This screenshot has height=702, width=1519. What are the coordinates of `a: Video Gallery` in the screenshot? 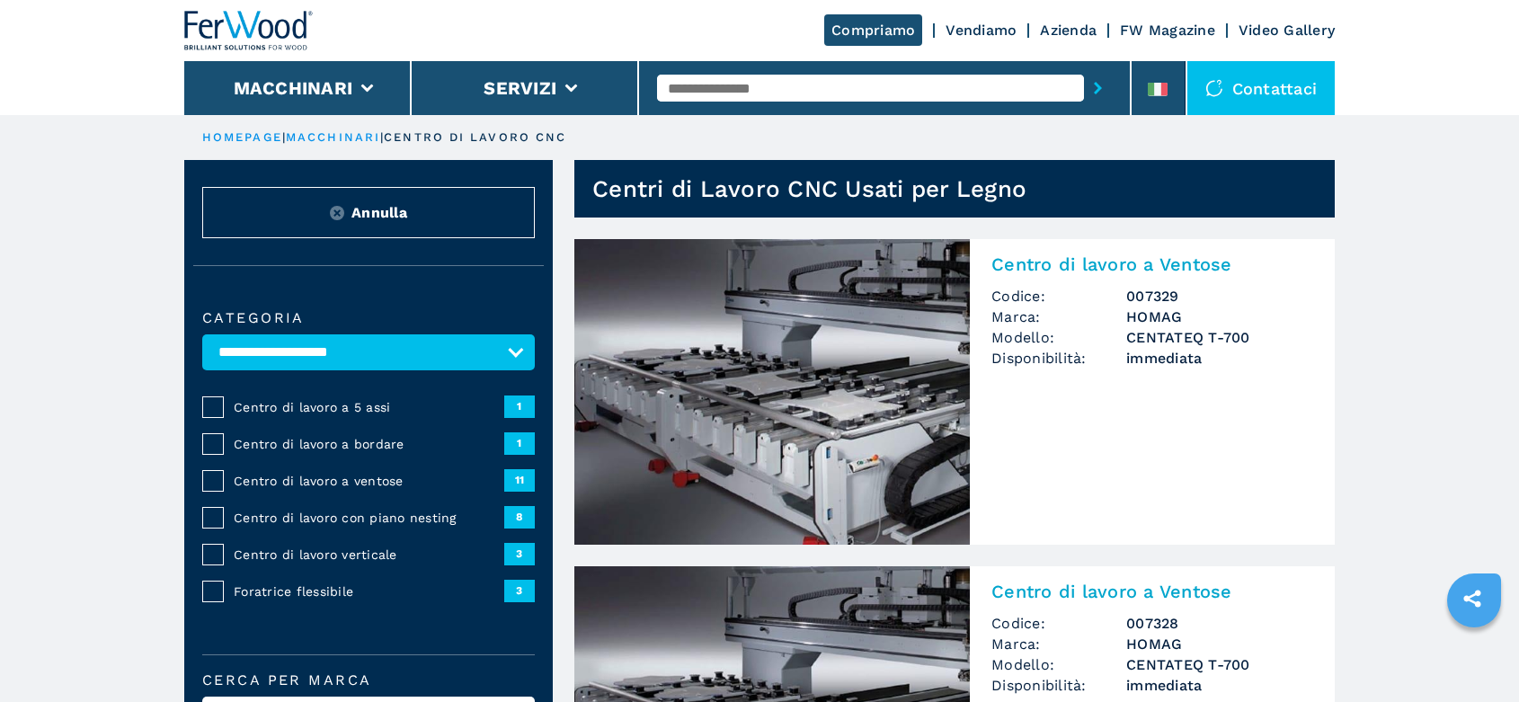 It's located at (1286, 30).